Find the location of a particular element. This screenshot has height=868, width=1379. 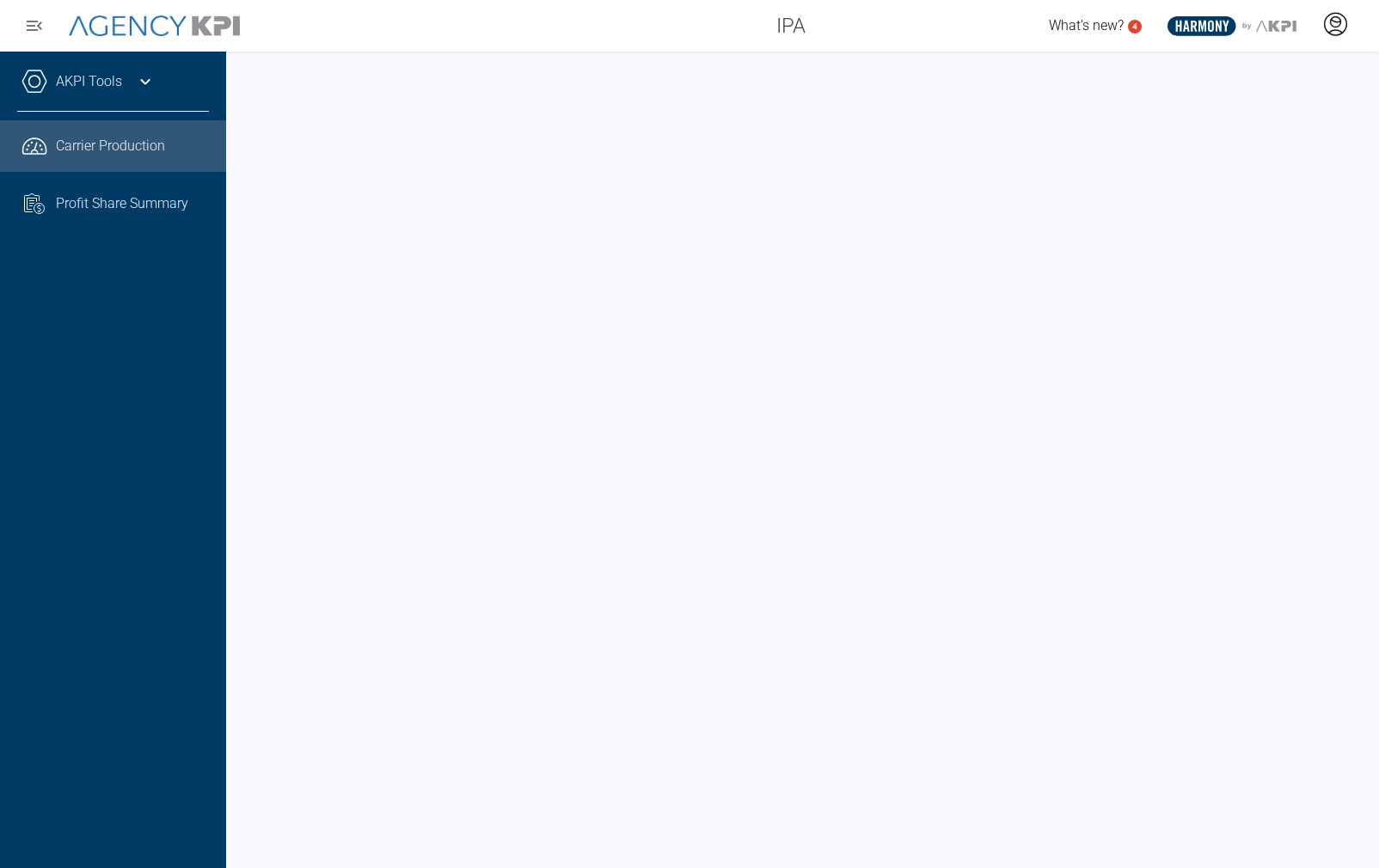

img: AgencyKPI is located at coordinates (154, 26).